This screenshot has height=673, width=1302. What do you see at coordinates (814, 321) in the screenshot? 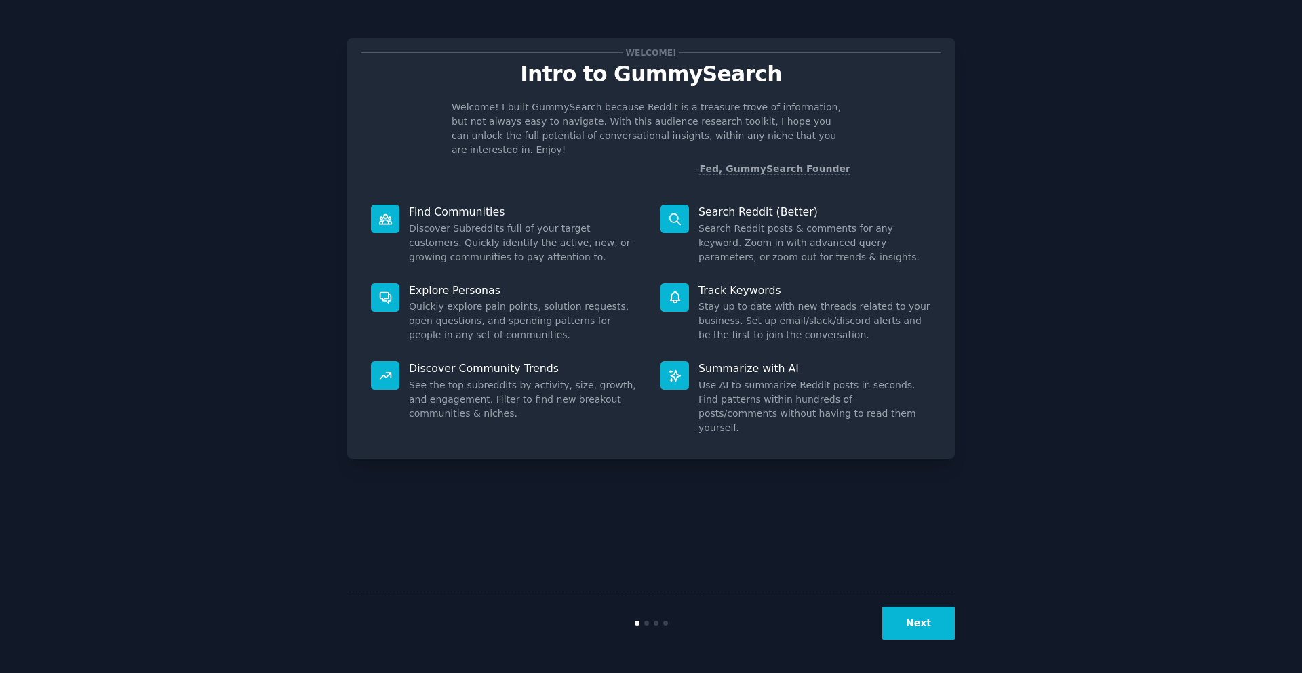
I see `dd: Stay up to date with new threads related to your business. Set up email/slack/discord alerts and ...` at bounding box center [814, 321].